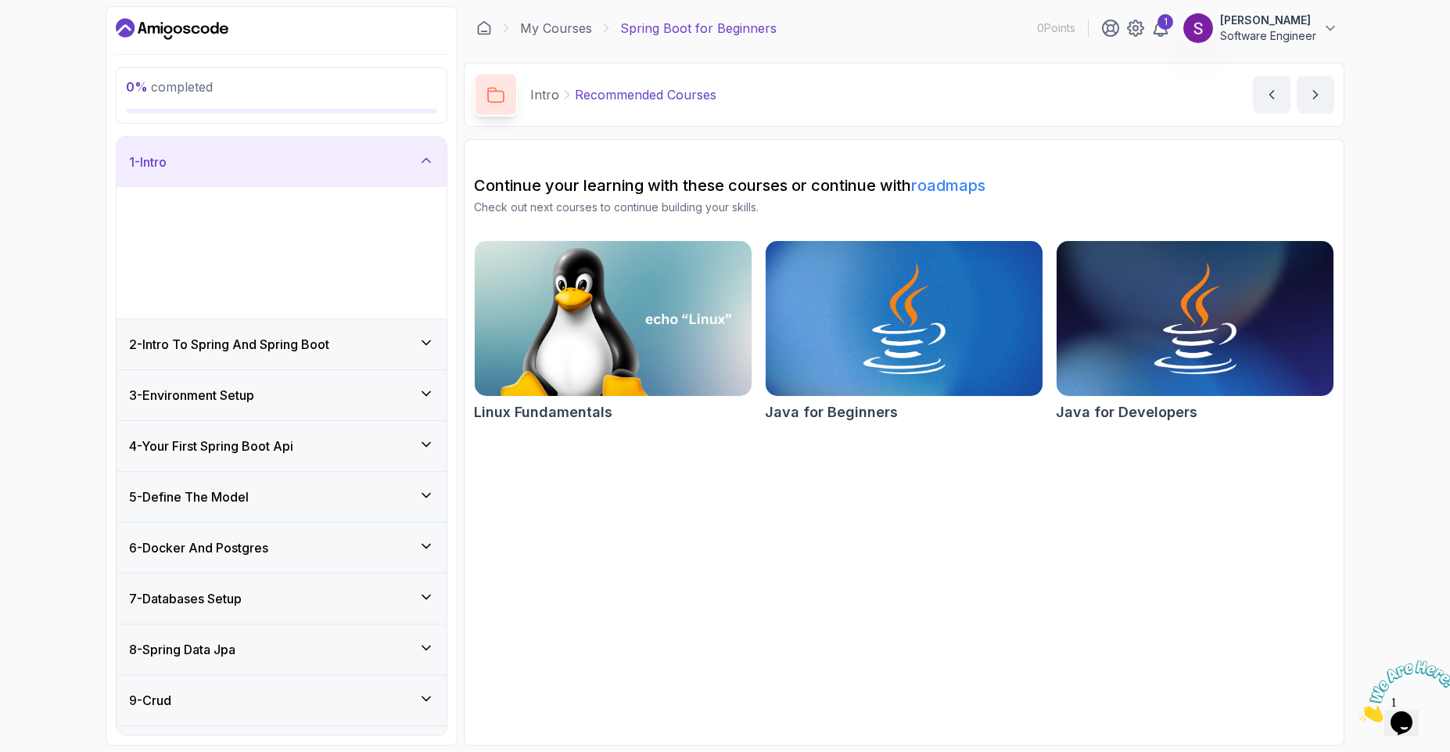 The width and height of the screenshot is (1450, 752). Describe the element at coordinates (185, 598) in the screenshot. I see `h3: 7 - Databases Setup` at that location.